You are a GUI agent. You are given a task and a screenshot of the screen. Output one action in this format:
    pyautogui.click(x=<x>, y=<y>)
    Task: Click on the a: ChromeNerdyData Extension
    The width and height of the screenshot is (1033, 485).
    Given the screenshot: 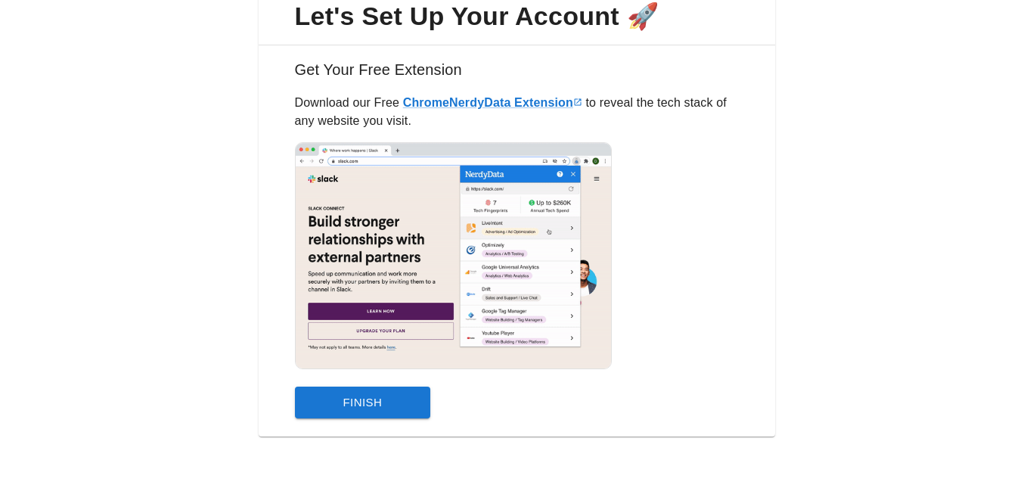 What is the action you would take?
    pyautogui.click(x=492, y=102)
    